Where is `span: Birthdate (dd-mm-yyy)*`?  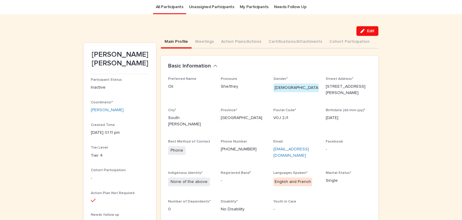
span: Birthdate (dd-mm-yyy)* is located at coordinates (346, 110).